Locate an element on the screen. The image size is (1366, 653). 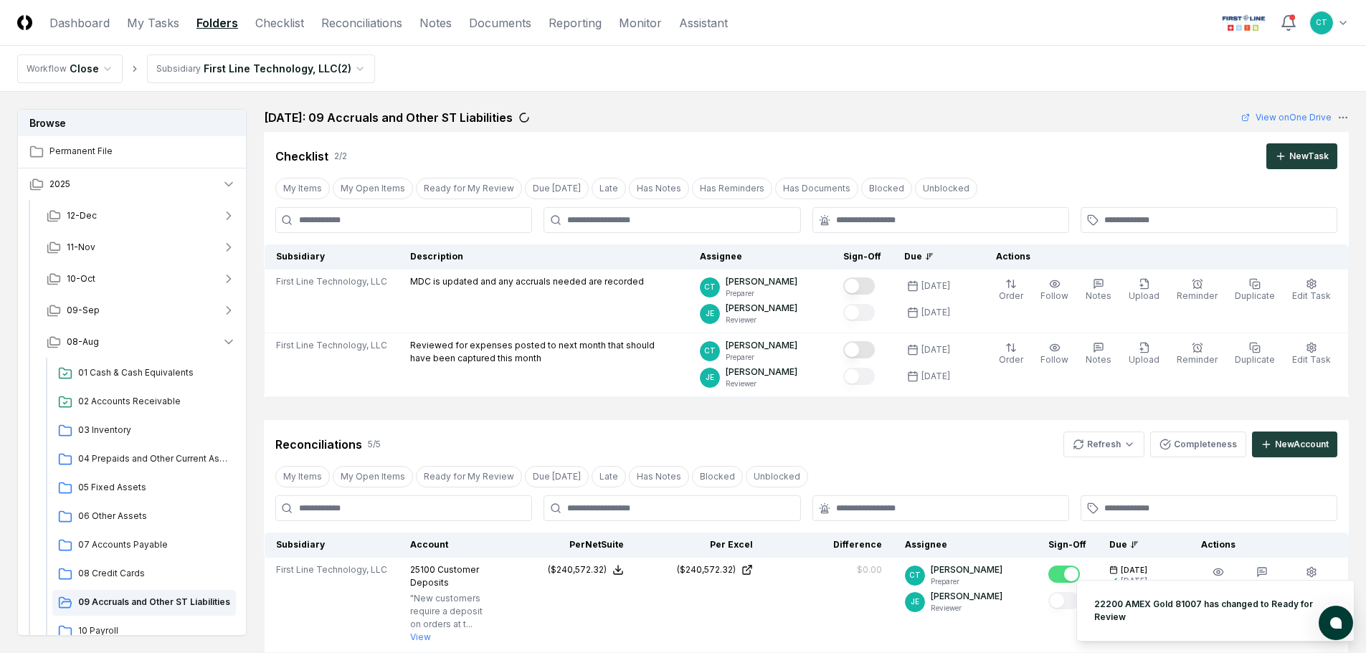
a: Reconciliations is located at coordinates (361, 23).